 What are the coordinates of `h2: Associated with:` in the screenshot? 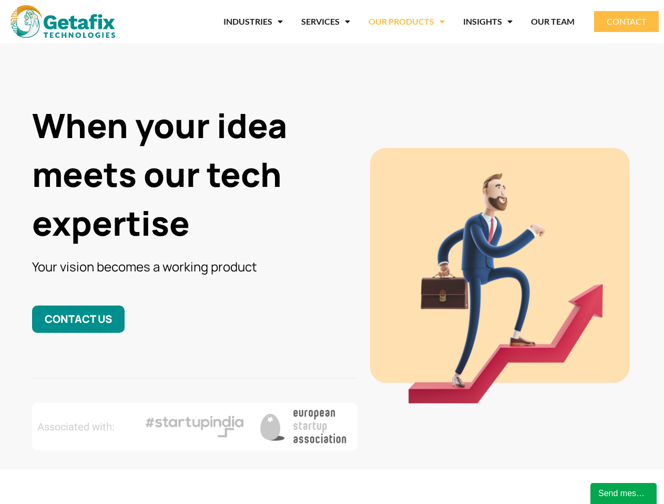 It's located at (86, 427).